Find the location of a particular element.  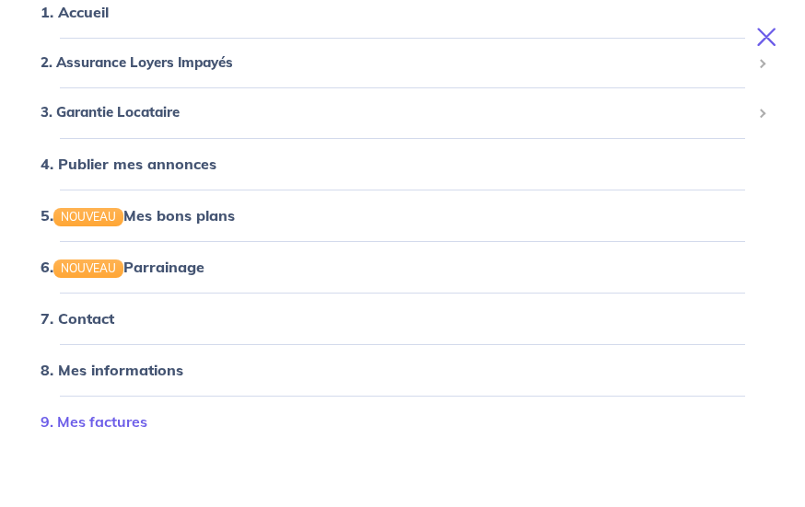

div: 6.NOUVEAUParrainage is located at coordinates (402, 267).